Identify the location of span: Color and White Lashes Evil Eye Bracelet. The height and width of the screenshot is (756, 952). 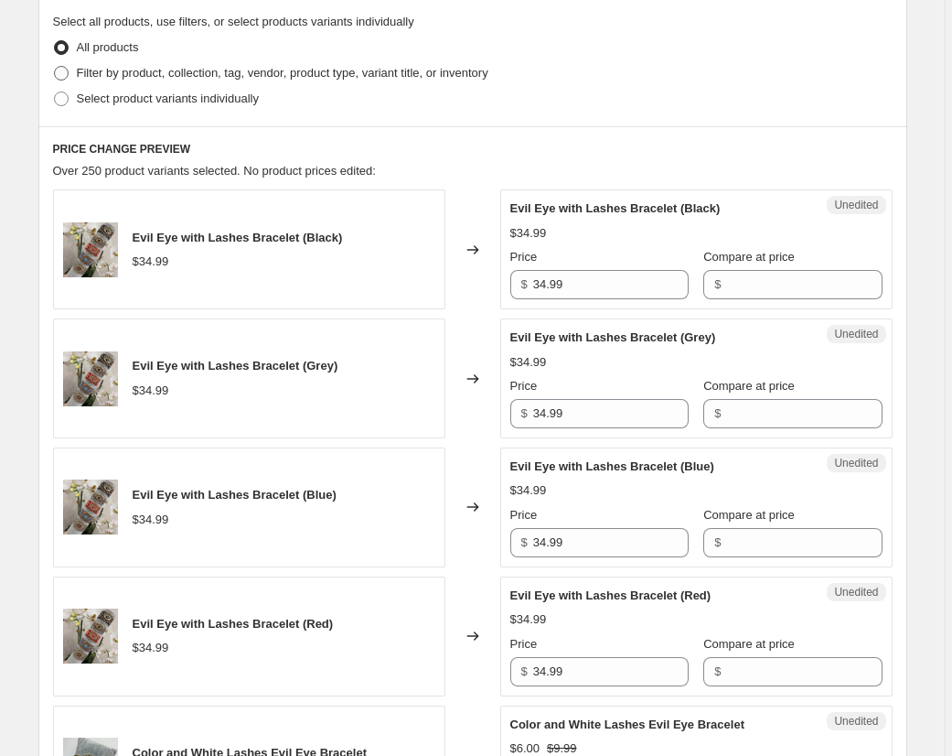
(628, 724).